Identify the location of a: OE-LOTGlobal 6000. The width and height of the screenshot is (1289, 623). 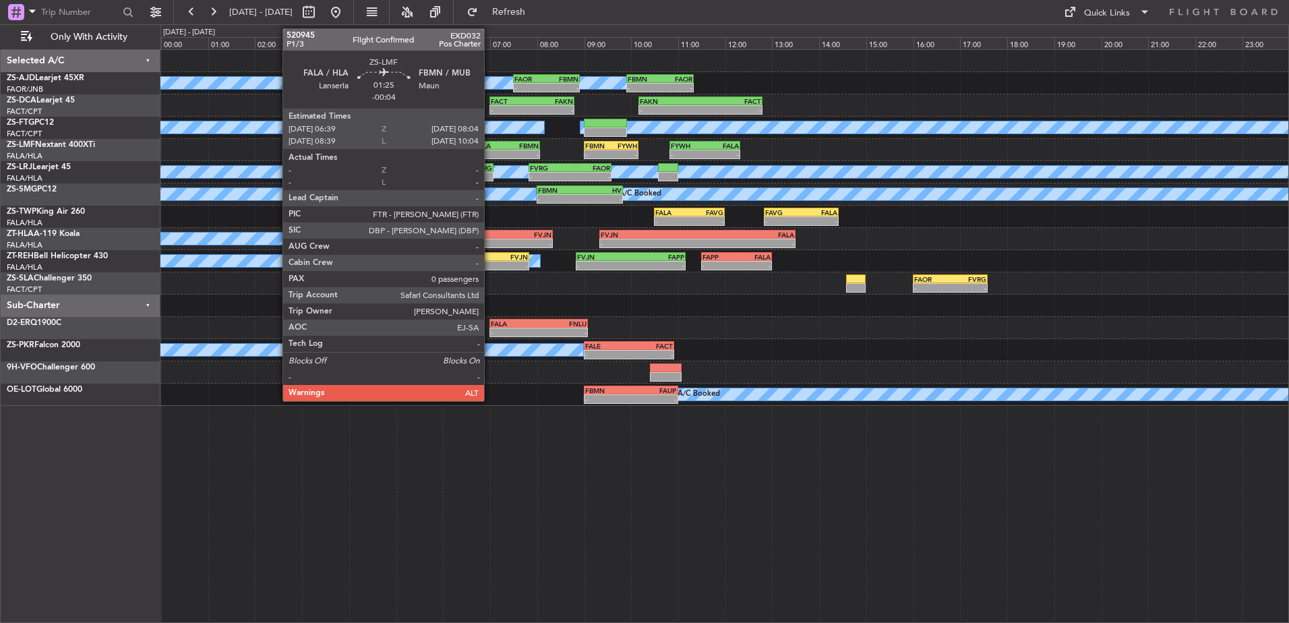
(44, 390).